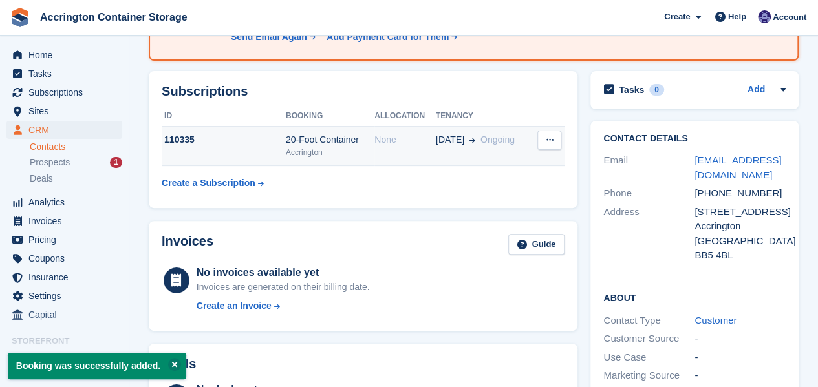  What do you see at coordinates (76, 178) in the screenshot?
I see `a: Deals` at bounding box center [76, 178].